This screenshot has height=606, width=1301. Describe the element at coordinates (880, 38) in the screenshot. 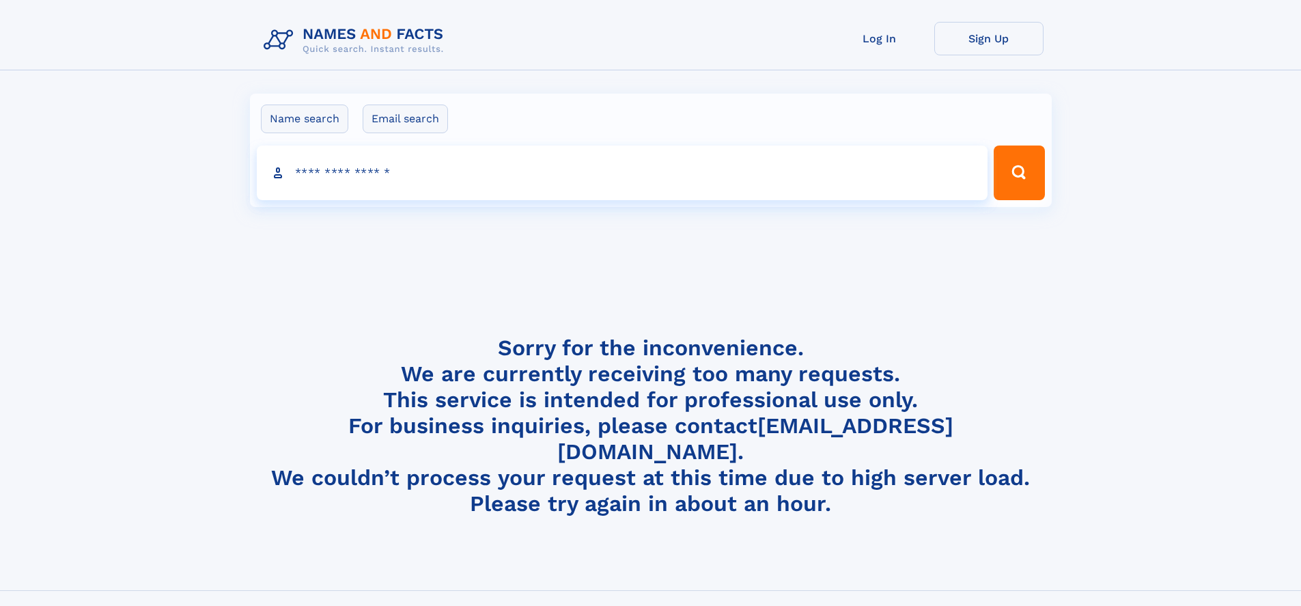

I see `a: Log In` at that location.